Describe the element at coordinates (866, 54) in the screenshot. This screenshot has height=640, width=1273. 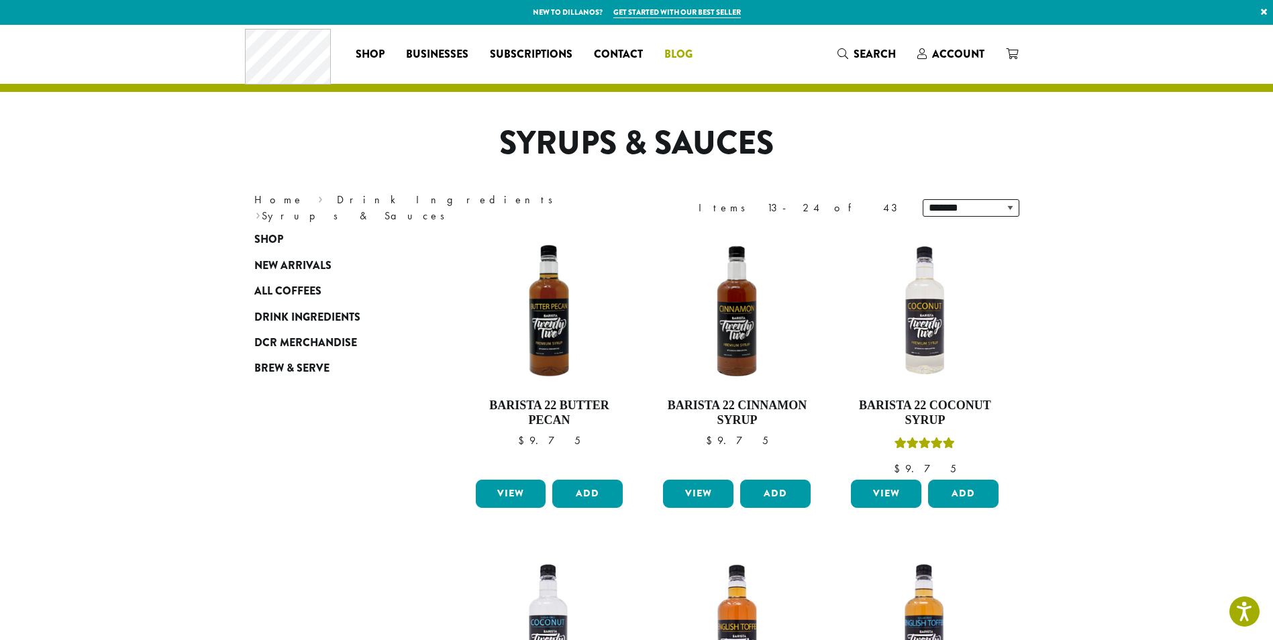
I see `a: Search` at that location.